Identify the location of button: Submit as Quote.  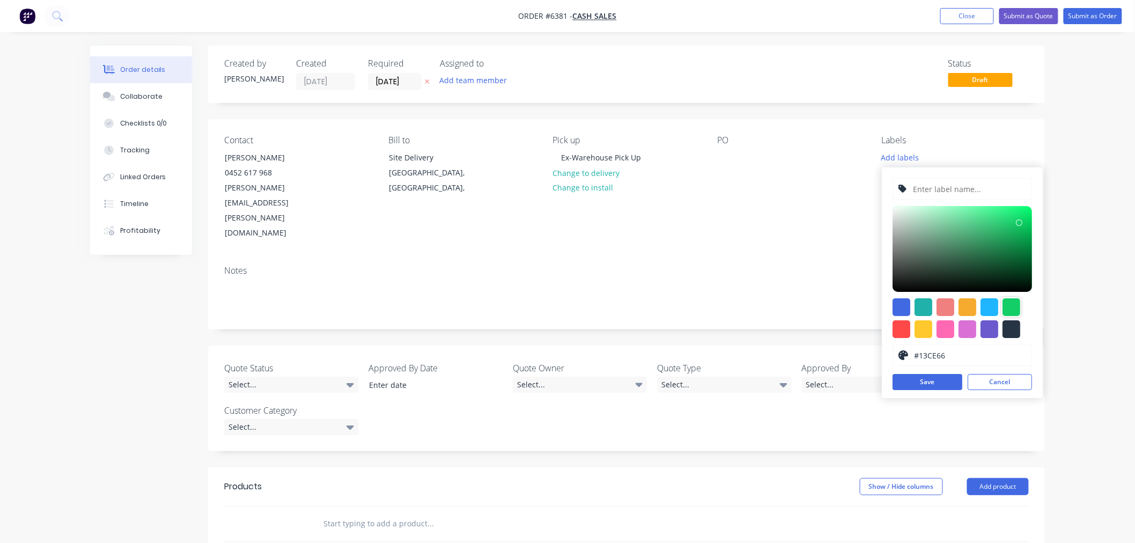
(1028, 16).